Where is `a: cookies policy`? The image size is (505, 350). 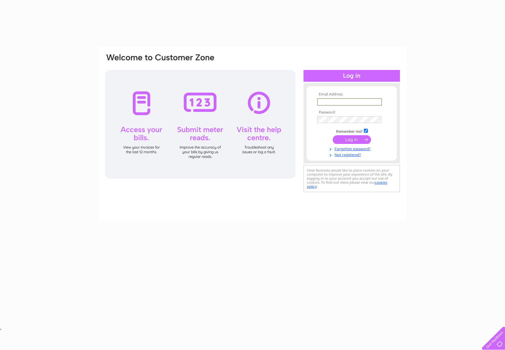 a: cookies policy is located at coordinates (347, 184).